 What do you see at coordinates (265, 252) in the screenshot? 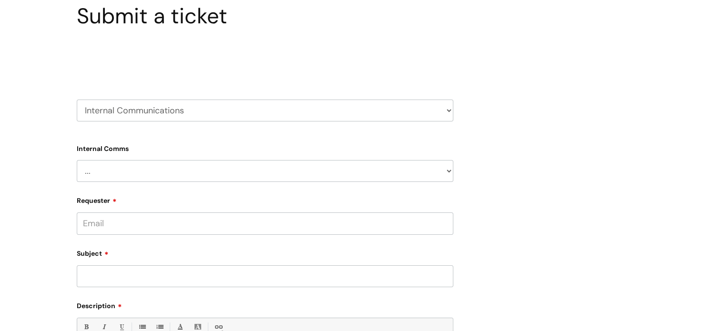
I see `label: Subject` at bounding box center [265, 252].